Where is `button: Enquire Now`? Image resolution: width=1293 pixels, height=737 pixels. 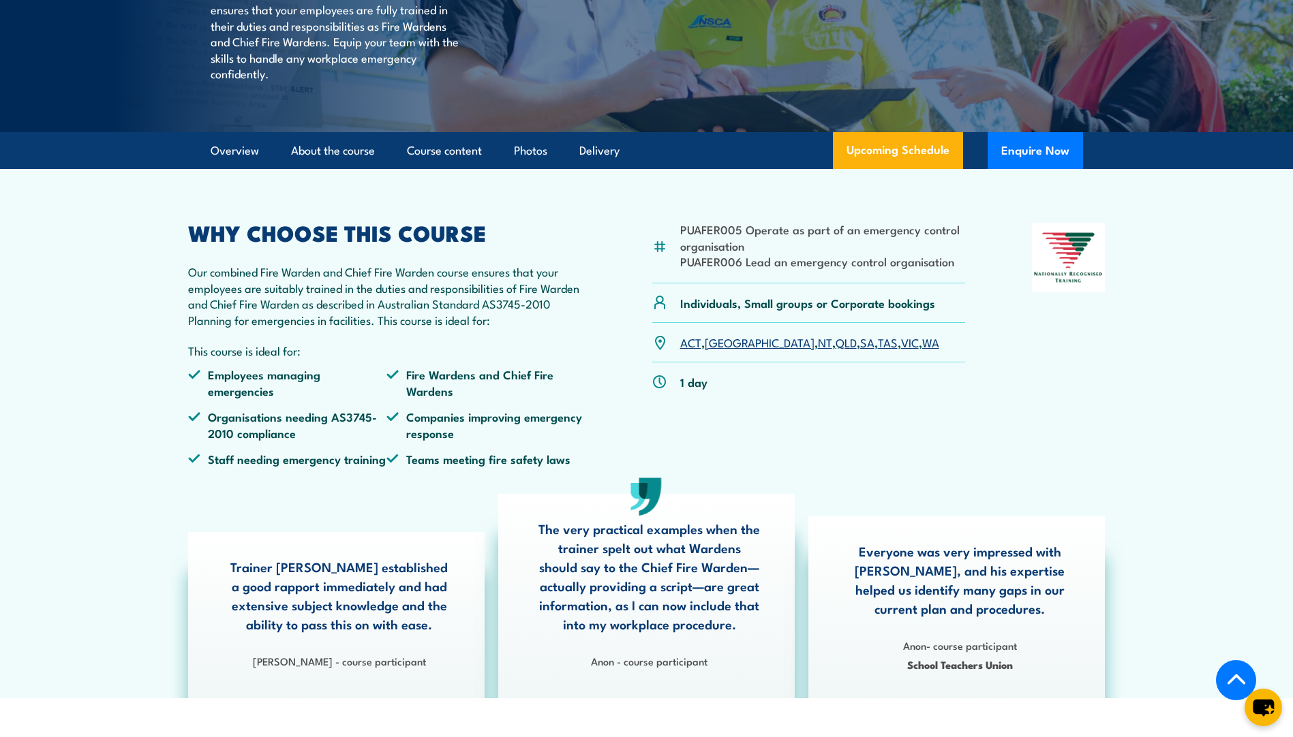 button: Enquire Now is located at coordinates (1035, 151).